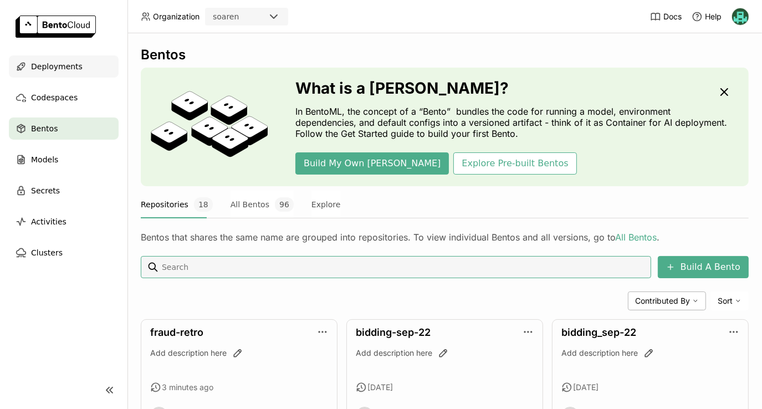 This screenshot has height=409, width=762. What do you see at coordinates (64, 253) in the screenshot?
I see `a: Clusters` at bounding box center [64, 253].